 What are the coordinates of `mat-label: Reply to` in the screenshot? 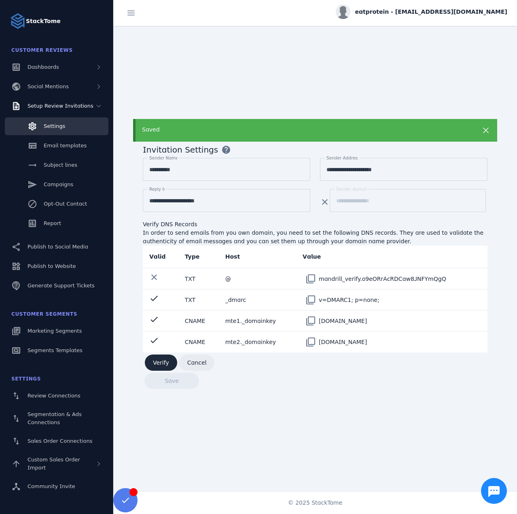 It's located at (158, 189).